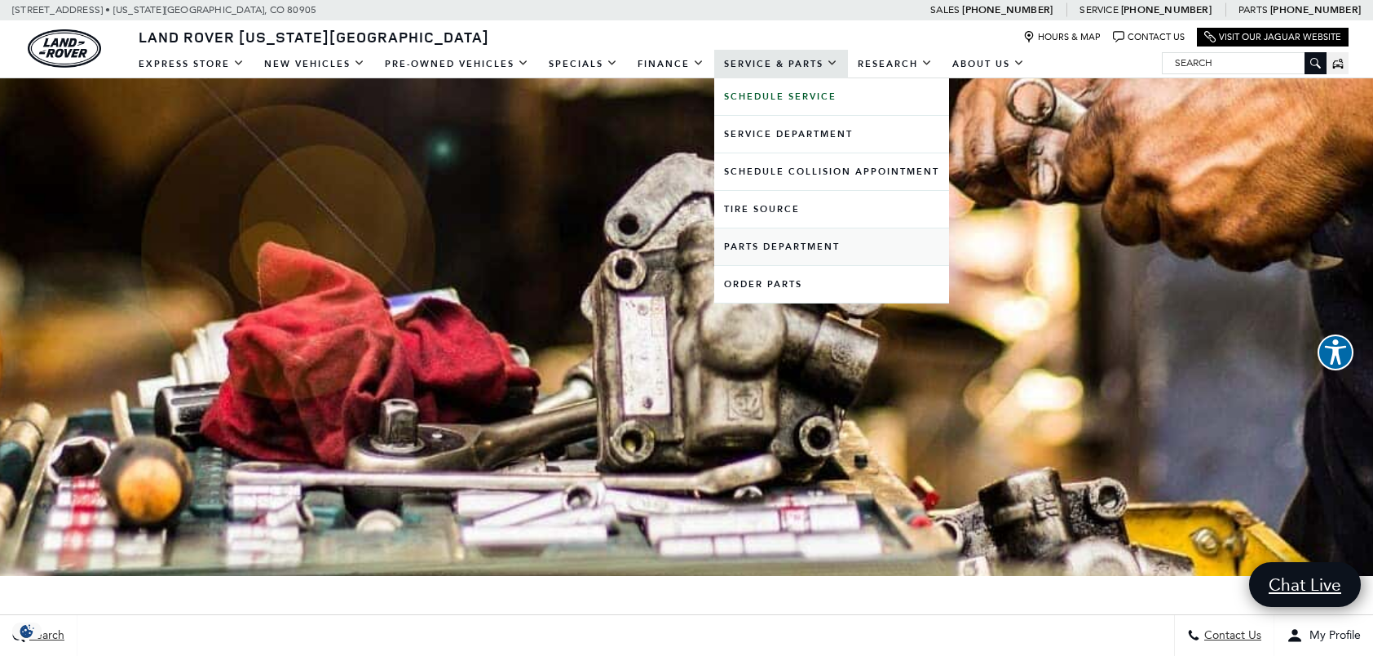  What do you see at coordinates (1336, 354) in the screenshot?
I see `aside: Accessibility Help Desk` at bounding box center [1336, 354].